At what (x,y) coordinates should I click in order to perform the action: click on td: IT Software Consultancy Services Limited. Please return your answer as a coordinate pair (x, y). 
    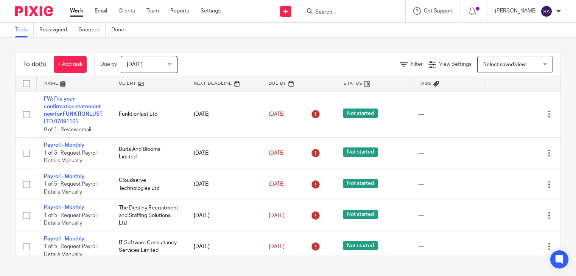
    Looking at the image, I should click on (149, 247).